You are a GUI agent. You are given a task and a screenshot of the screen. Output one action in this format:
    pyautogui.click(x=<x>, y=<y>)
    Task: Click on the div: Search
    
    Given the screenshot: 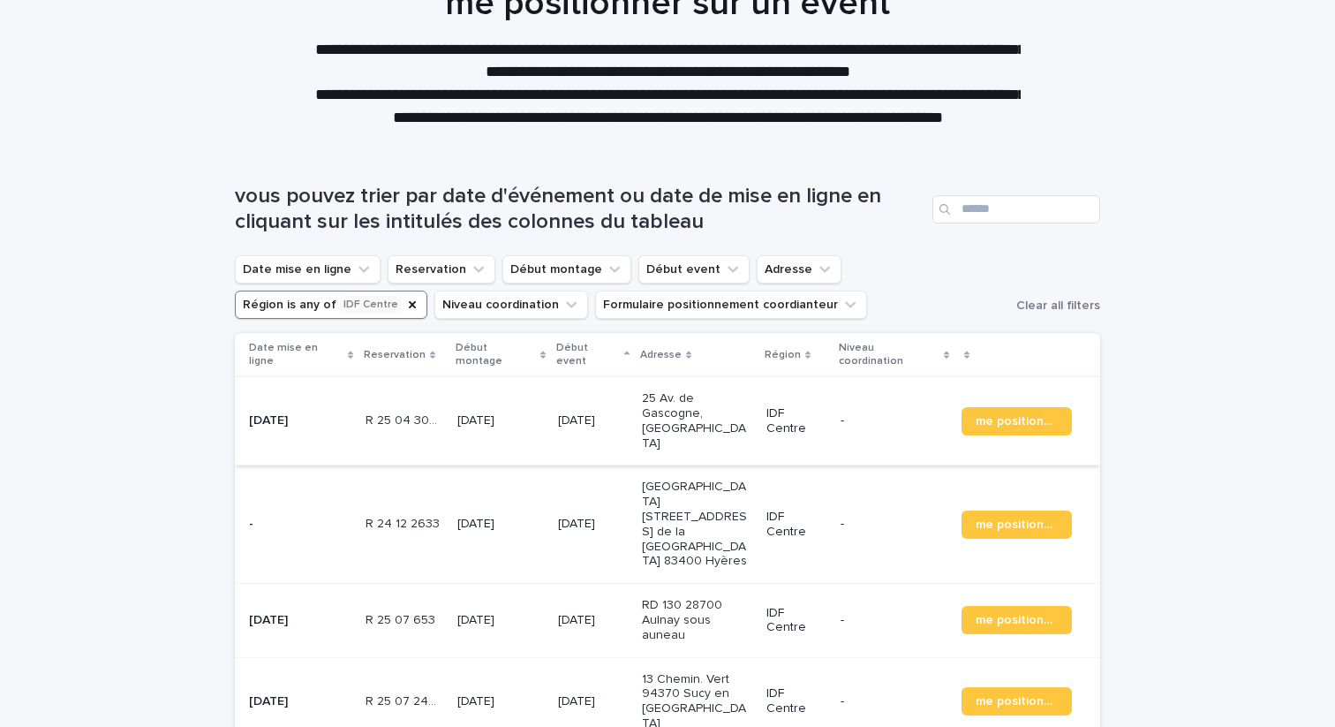 What is the action you would take?
    pyautogui.click(x=1016, y=209)
    